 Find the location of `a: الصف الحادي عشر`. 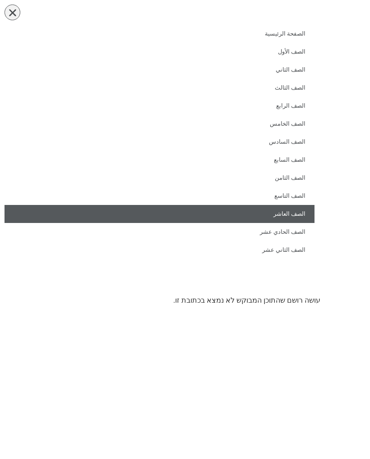

a: الصف الحادي عشر is located at coordinates (159, 232).